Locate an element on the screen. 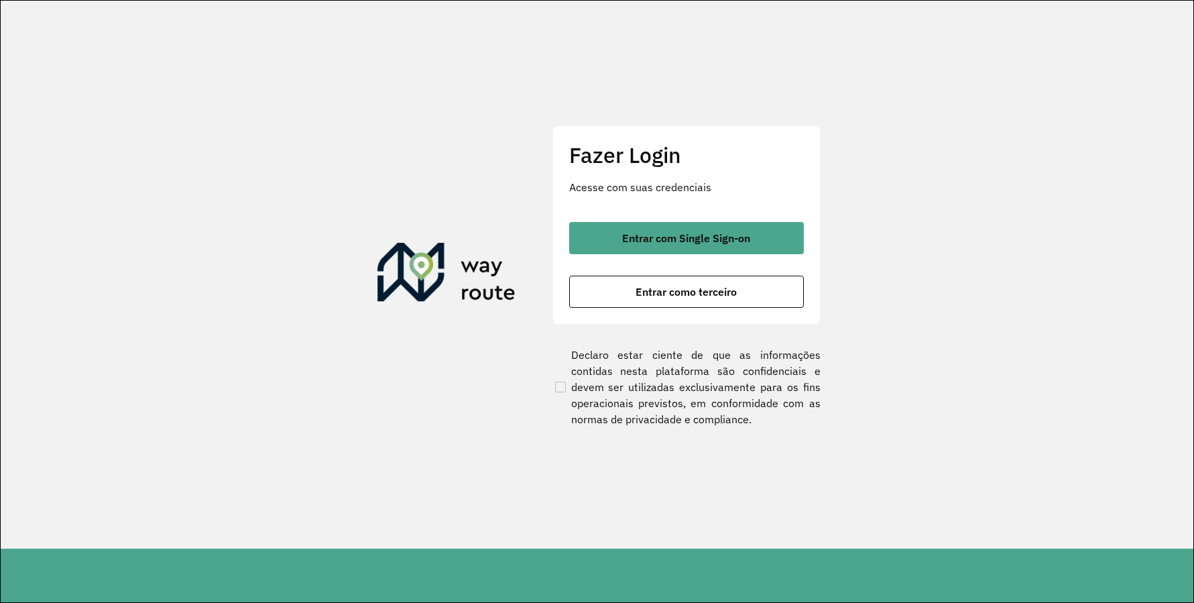 The width and height of the screenshot is (1194, 603). span: Entrar com Single Sign-on is located at coordinates (686, 238).